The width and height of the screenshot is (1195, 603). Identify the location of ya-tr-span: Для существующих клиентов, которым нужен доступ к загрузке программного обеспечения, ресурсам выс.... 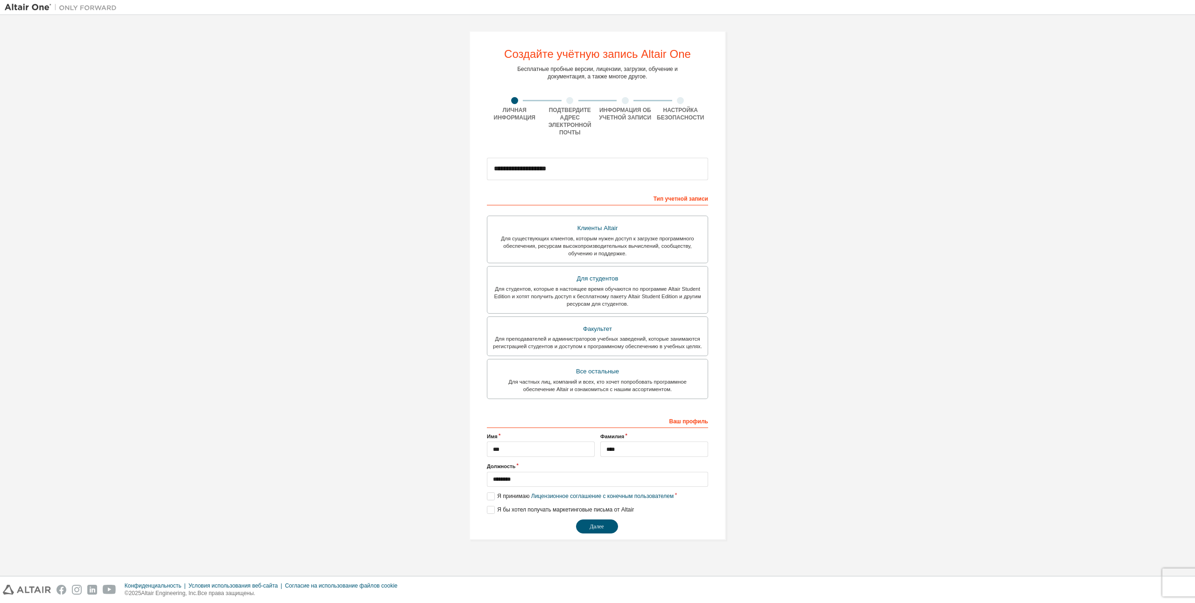
(597, 246).